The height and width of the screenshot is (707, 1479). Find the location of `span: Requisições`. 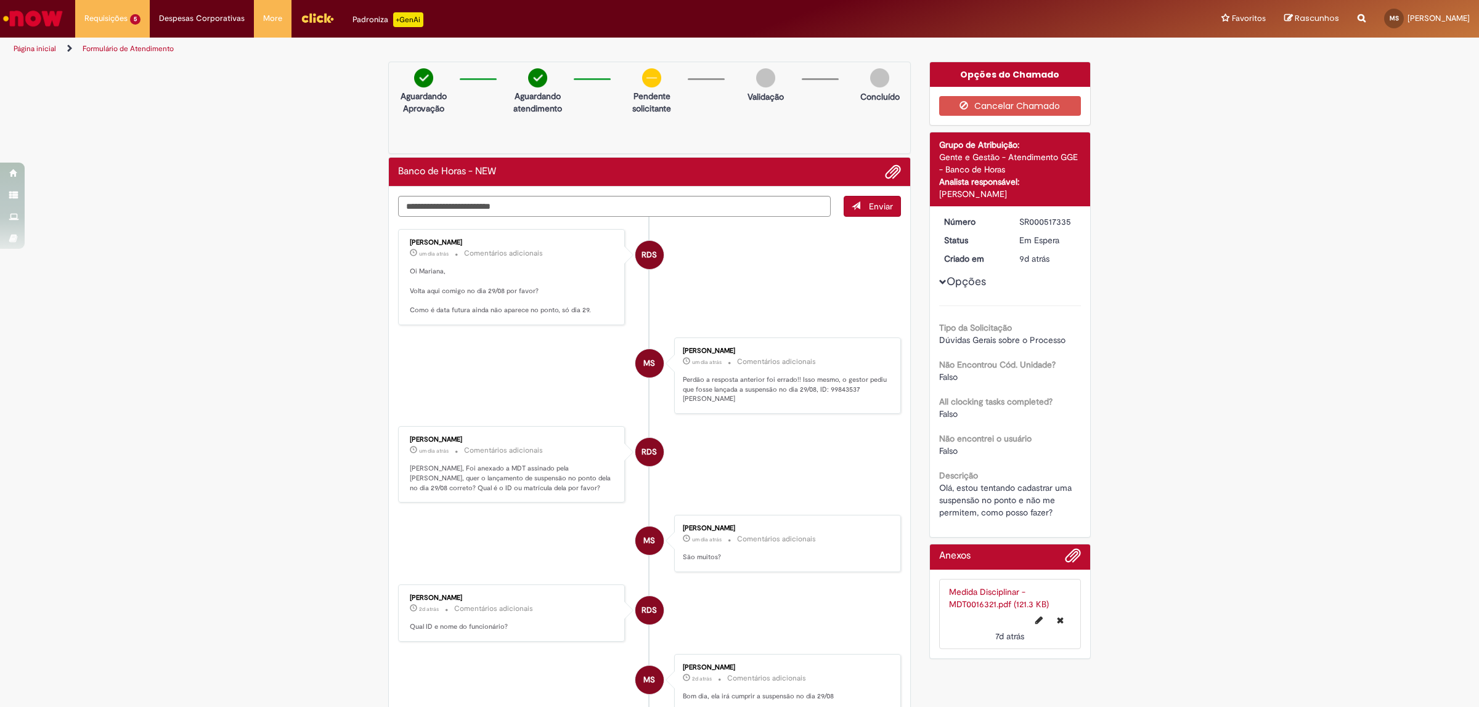

span: Requisições is located at coordinates (106, 18).